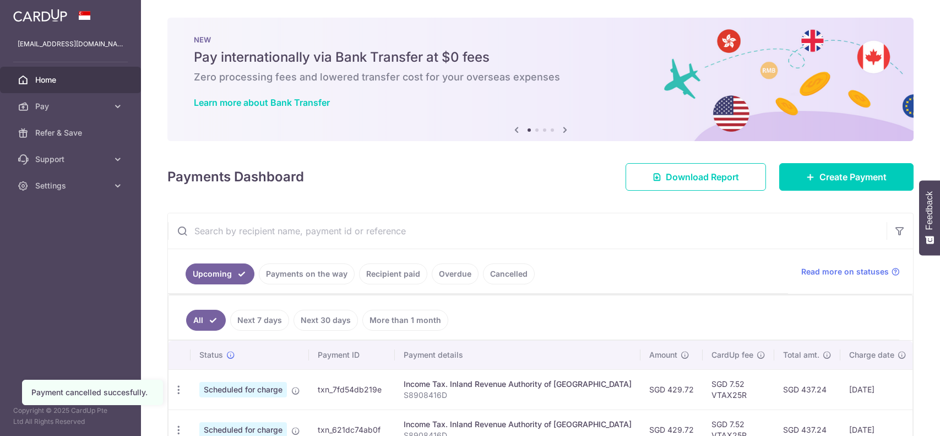 Image resolution: width=940 pixels, height=436 pixels. I want to click on input: Search by recipient name, payment id or reference, so click(527, 231).